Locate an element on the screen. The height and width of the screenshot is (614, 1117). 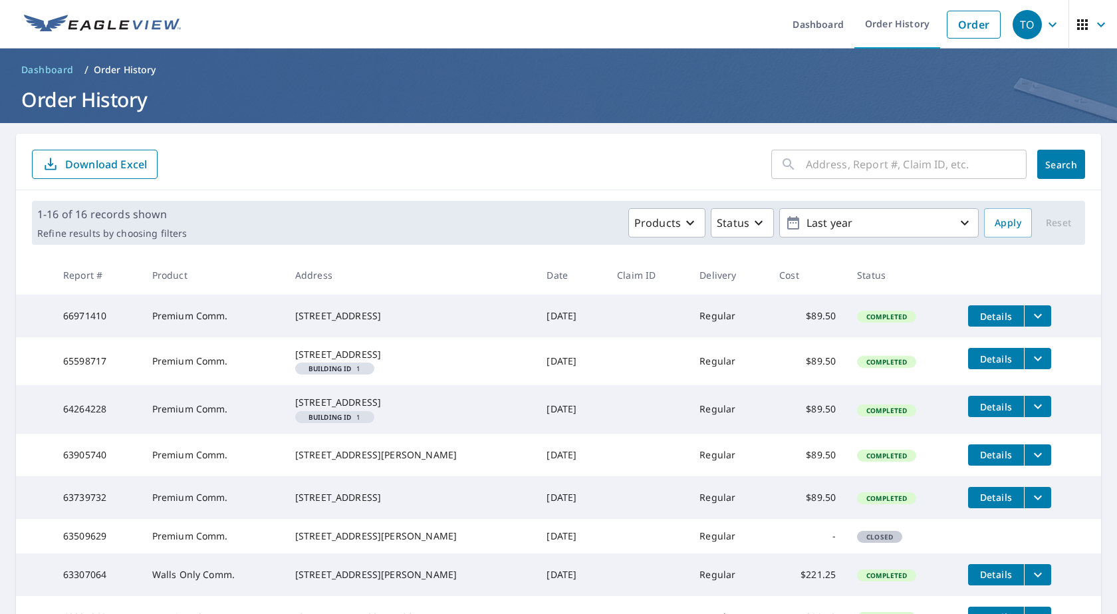
span: Apply is located at coordinates (1008, 223).